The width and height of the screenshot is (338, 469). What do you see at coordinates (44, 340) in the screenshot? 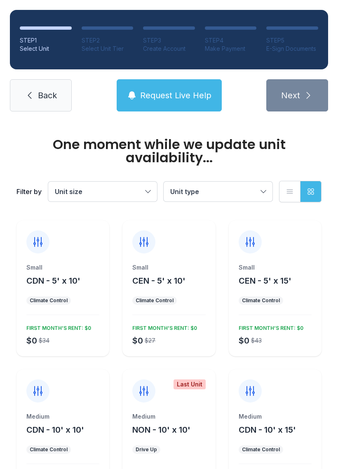
I see `div: $34` at bounding box center [44, 340].